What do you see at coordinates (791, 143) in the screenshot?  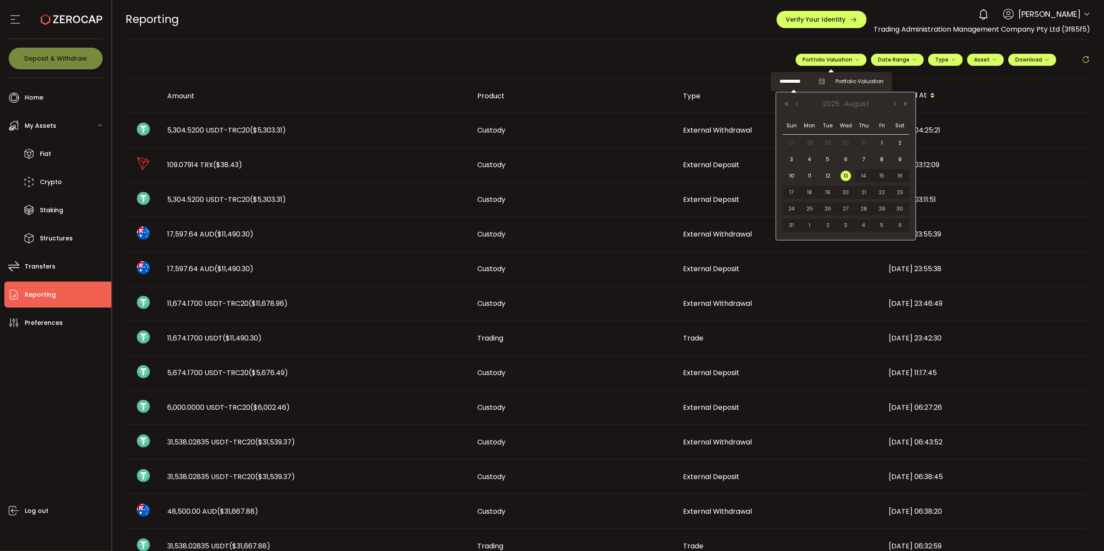 I see `span: 27` at bounding box center [791, 143].